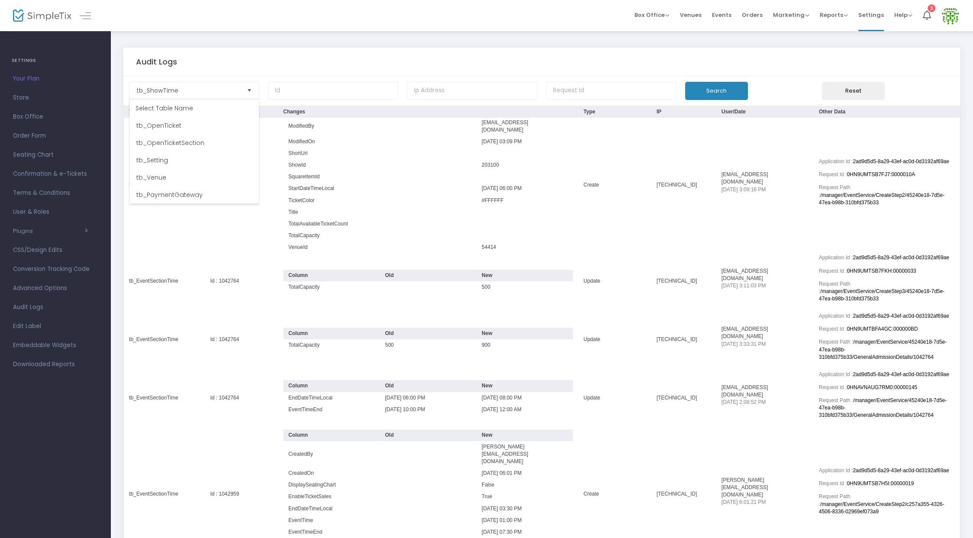  I want to click on span: Seating Chart, so click(55, 155).